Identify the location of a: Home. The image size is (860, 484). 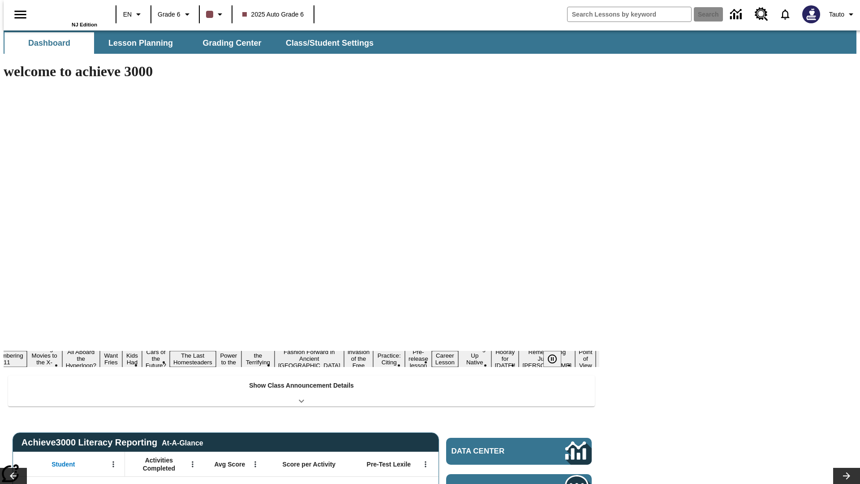
(68, 13).